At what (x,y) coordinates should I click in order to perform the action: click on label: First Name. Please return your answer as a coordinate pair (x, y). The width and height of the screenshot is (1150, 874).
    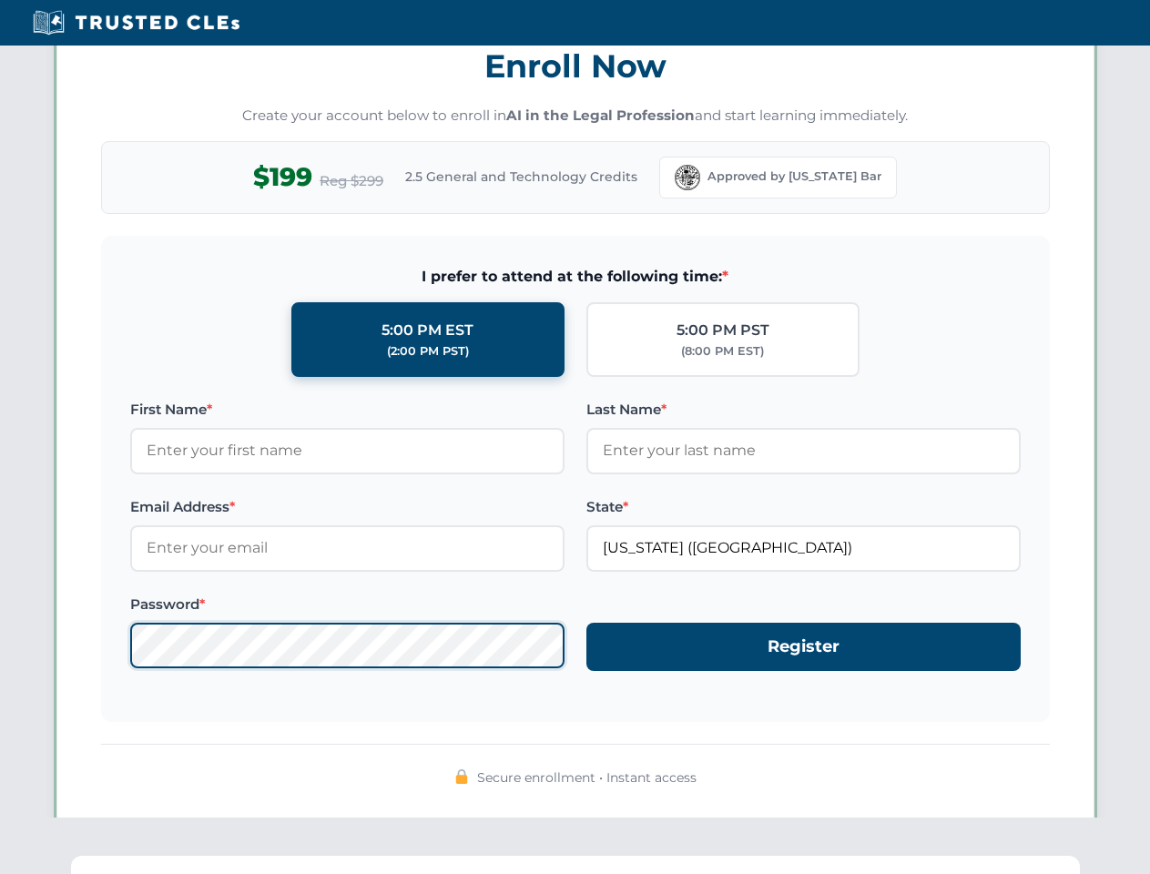
    Looking at the image, I should click on (347, 410).